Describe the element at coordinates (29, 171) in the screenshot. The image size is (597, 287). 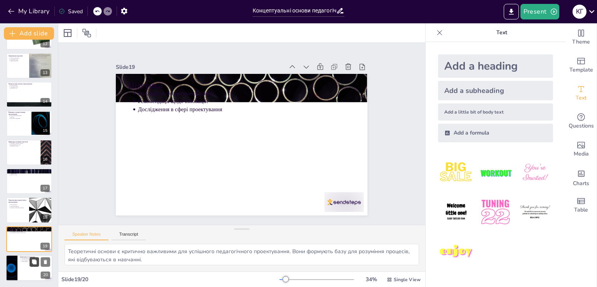
I see `p: Підготовка до проектування` at that location.